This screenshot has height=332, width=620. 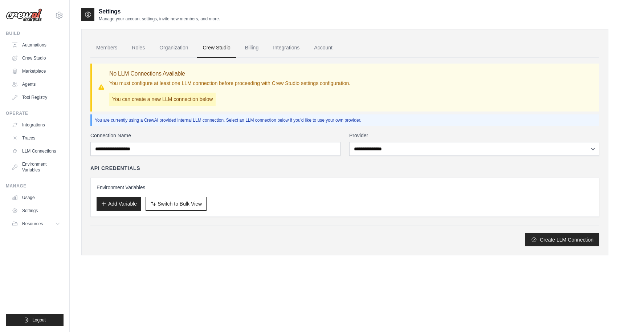 I want to click on a: Automations, so click(x=36, y=45).